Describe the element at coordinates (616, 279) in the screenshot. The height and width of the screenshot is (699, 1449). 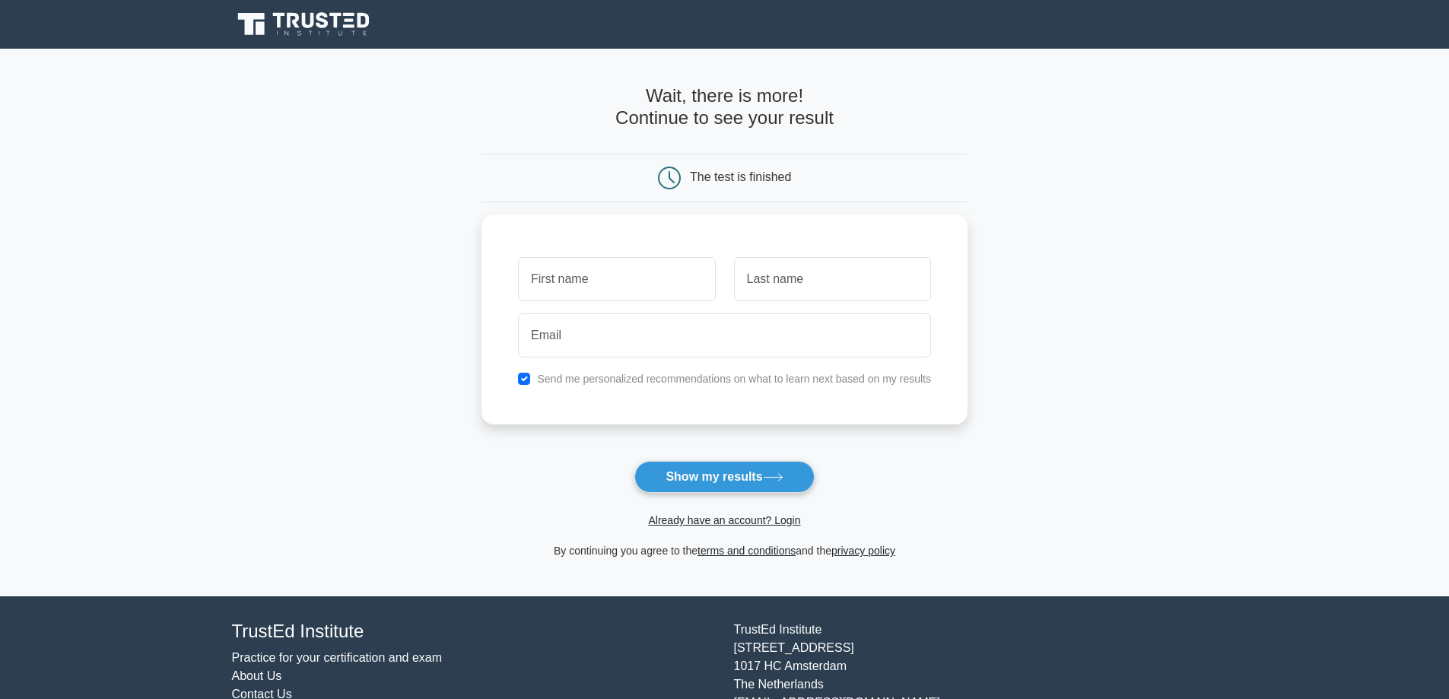
I see `input: First name` at that location.